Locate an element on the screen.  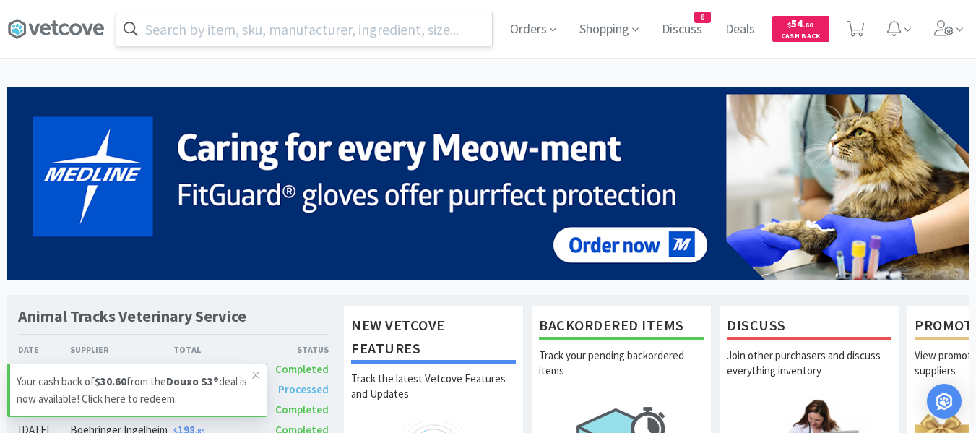
h1: Backordered Items is located at coordinates (621, 327).